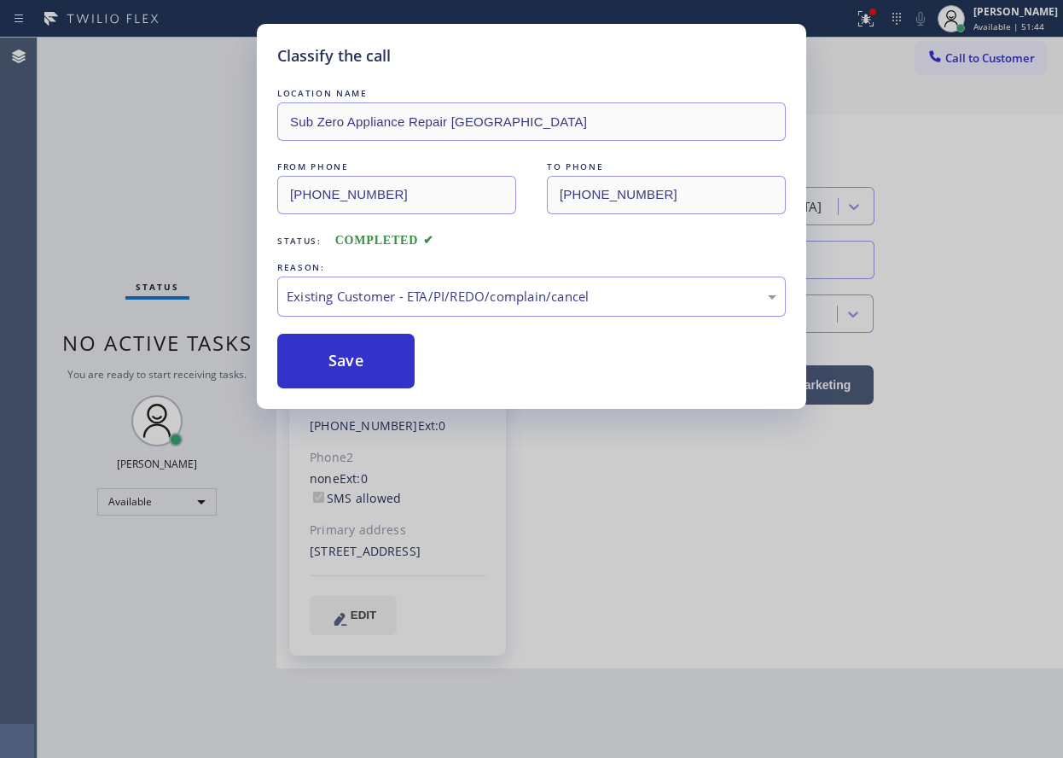 Image resolution: width=1063 pixels, height=758 pixels. Describe the element at coordinates (397, 166) in the screenshot. I see `div: FROM PHONE` at that location.